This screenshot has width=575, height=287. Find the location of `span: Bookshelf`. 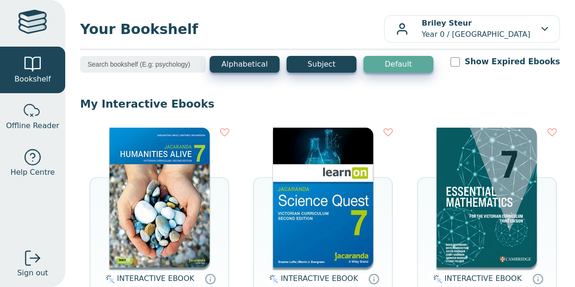

span: Bookshelf is located at coordinates (33, 79).